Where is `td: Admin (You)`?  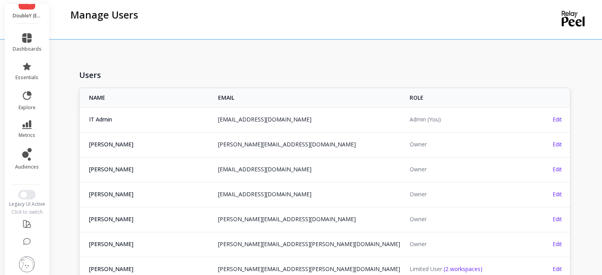 td: Admin (You) is located at coordinates (467, 119).